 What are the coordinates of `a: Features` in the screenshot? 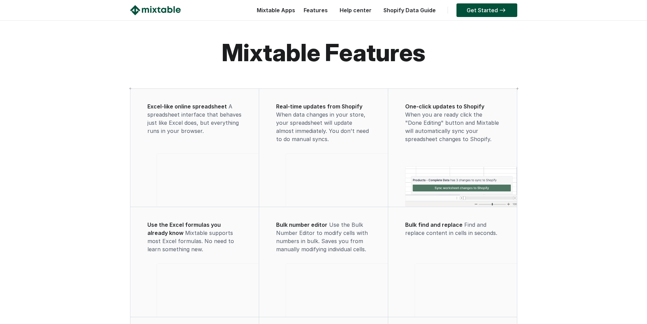 It's located at (316, 10).